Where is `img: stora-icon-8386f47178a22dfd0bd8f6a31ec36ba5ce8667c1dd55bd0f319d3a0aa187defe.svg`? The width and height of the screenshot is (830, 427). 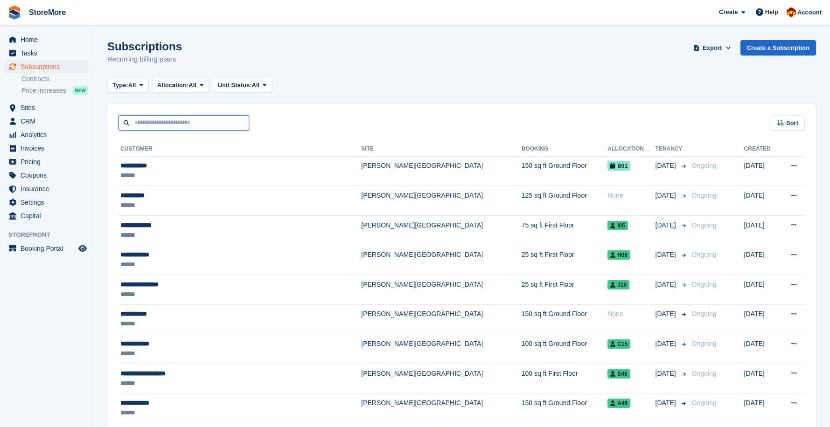 img: stora-icon-8386f47178a22dfd0bd8f6a31ec36ba5ce8667c1dd55bd0f319d3a0aa187defe.svg is located at coordinates (14, 13).